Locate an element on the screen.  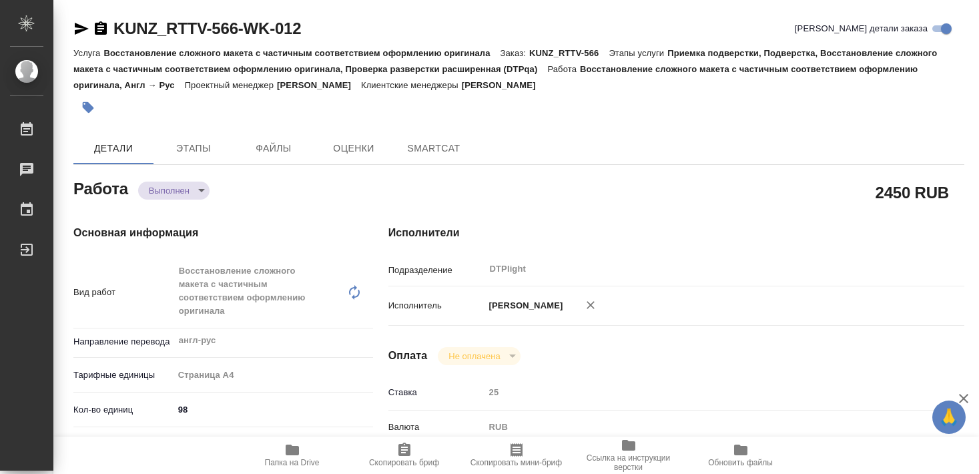
input: ✎ Введи что-нибудь is located at coordinates (274, 409).